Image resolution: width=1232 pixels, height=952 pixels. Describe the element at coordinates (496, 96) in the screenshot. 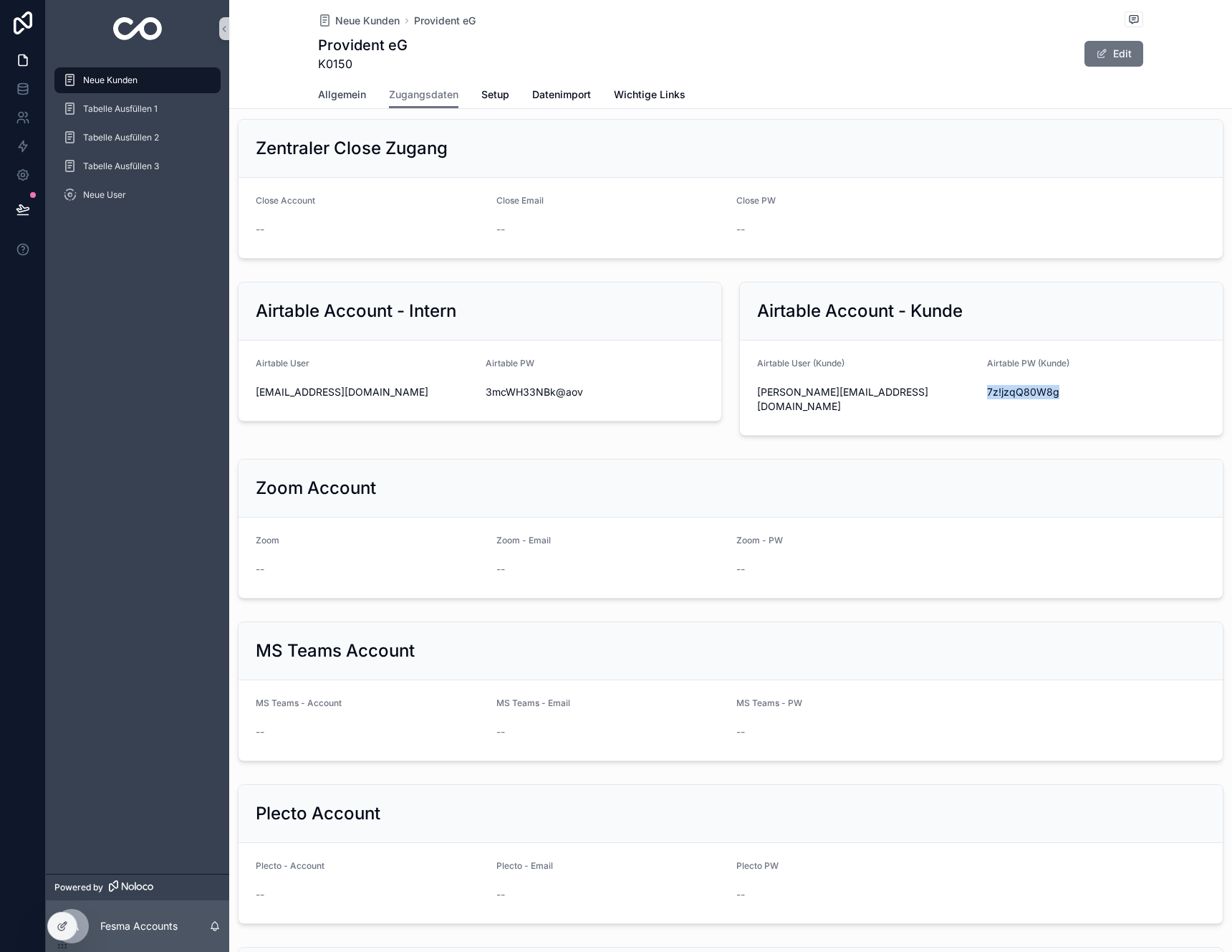

I see `a: Setup` at that location.